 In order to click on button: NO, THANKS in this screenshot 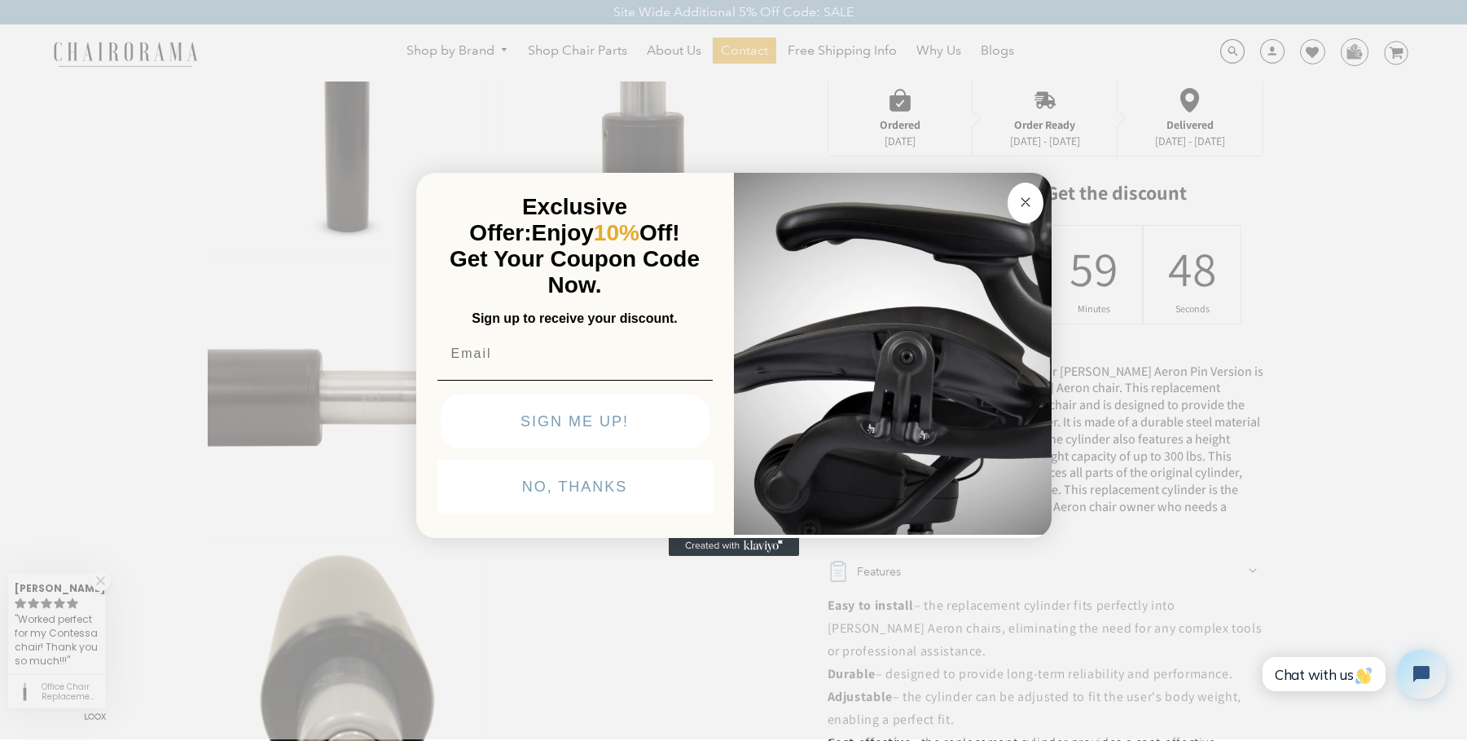, I will do `click(575, 486)`.